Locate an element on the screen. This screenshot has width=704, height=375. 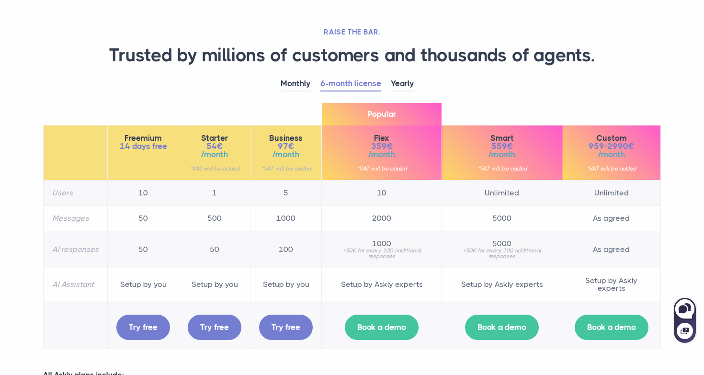
span: Smart is located at coordinates (502, 138).